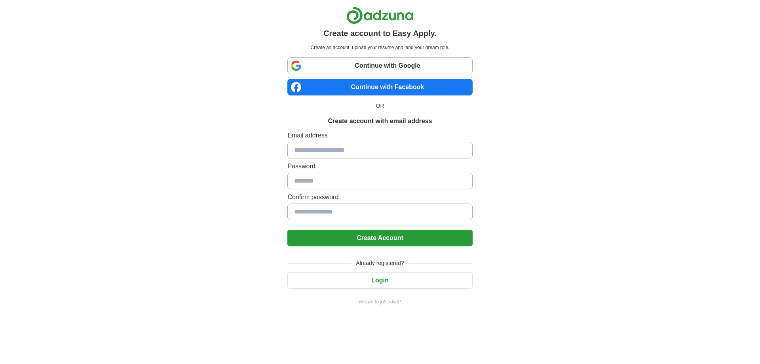  Describe the element at coordinates (380, 87) in the screenshot. I see `a: Continue with Facebook` at that location.